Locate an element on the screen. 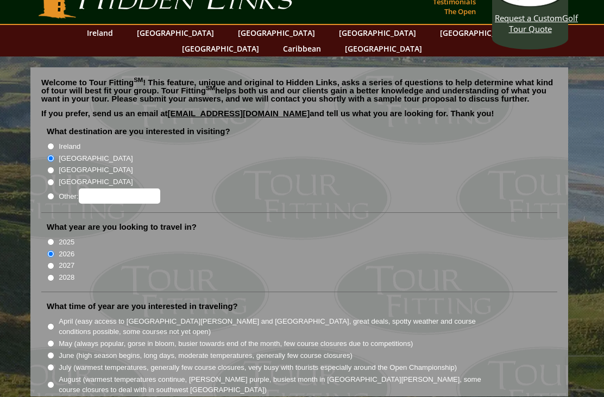  label: Other: is located at coordinates (109, 197).